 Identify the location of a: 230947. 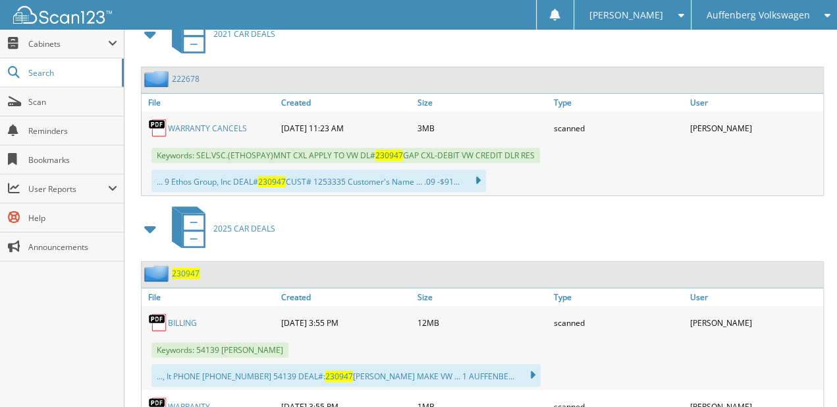
(186, 273).